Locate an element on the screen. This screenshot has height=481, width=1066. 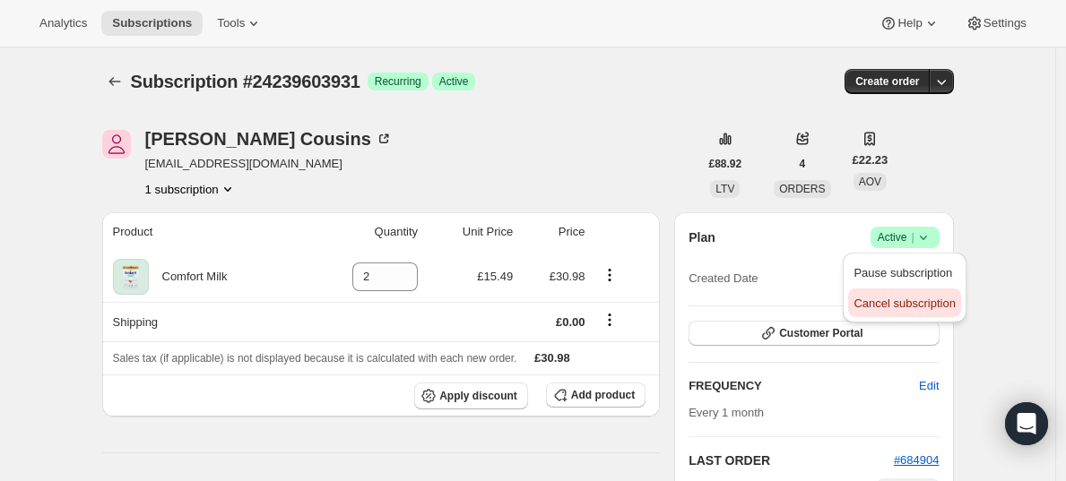
h2: Plan is located at coordinates (702, 238).